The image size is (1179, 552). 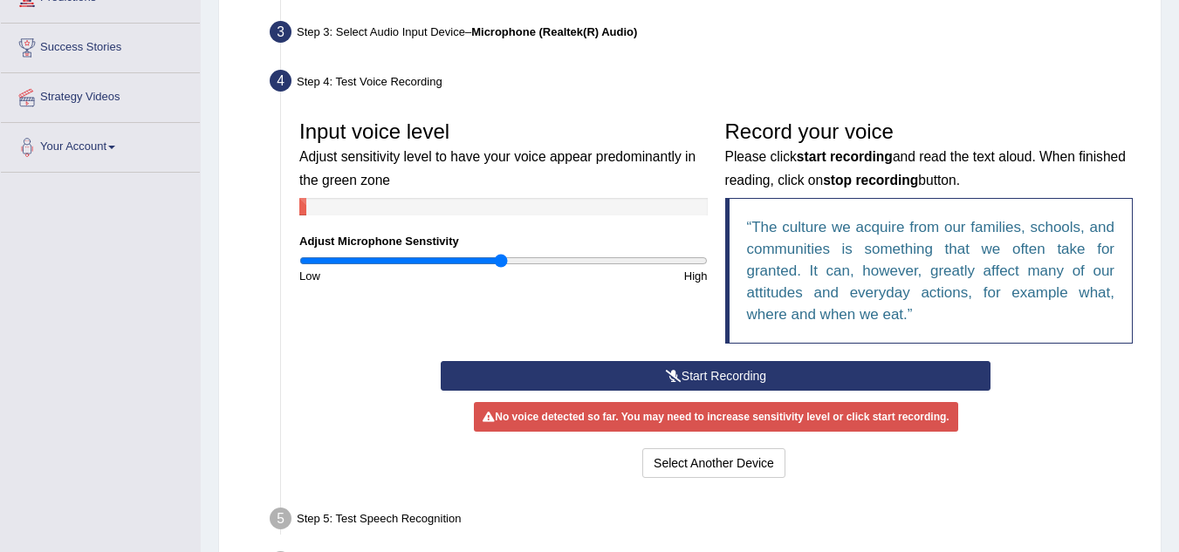 What do you see at coordinates (925, 168) in the screenshot?
I see `small: Please click and read the text aloud. When finished reading, click on button.` at bounding box center [925, 168].